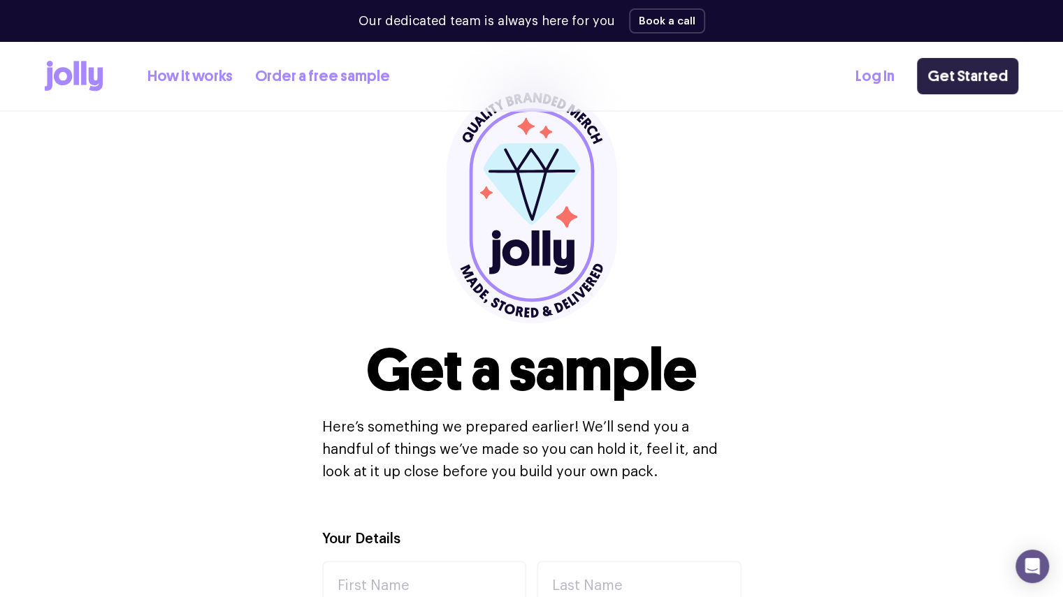  I want to click on div: Open Intercom Messenger, so click(1032, 567).